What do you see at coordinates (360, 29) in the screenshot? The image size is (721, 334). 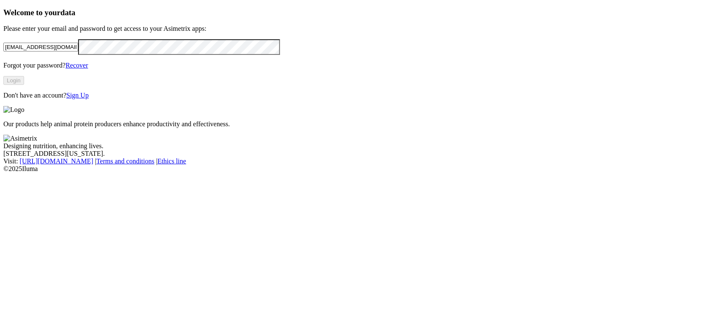 I see `p: Please enter your email and password to get access to your Asimetrix apps:` at bounding box center [360, 29].